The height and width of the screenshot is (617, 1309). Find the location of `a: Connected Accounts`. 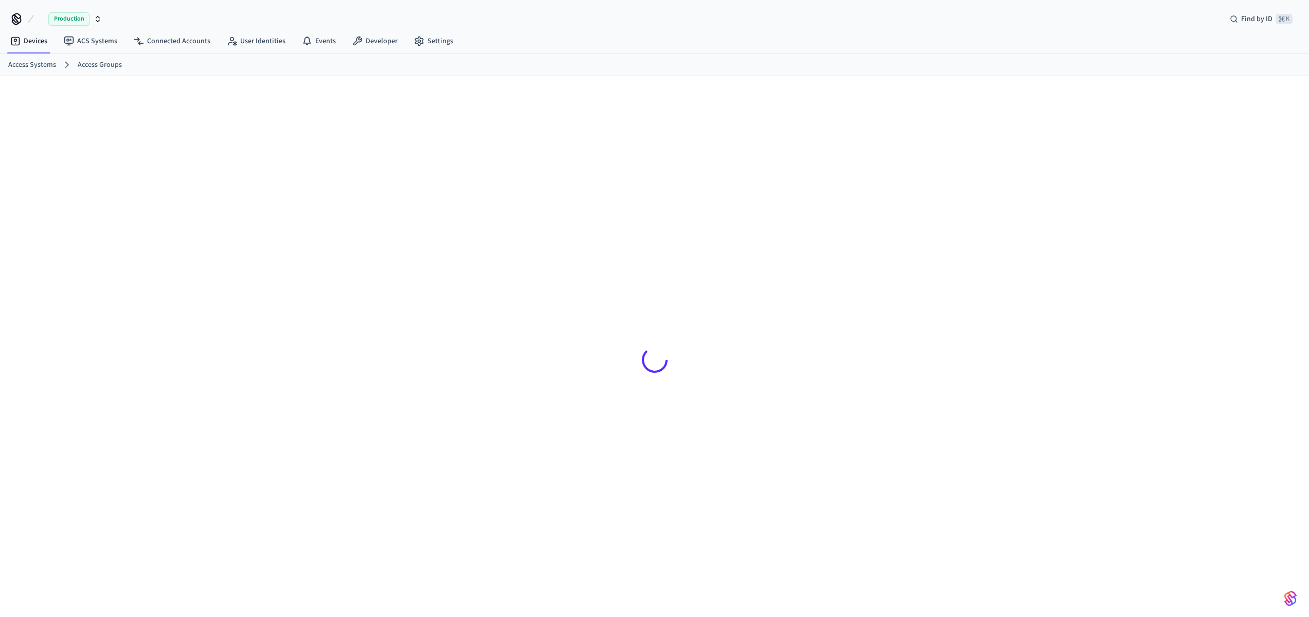

a: Connected Accounts is located at coordinates (172, 41).